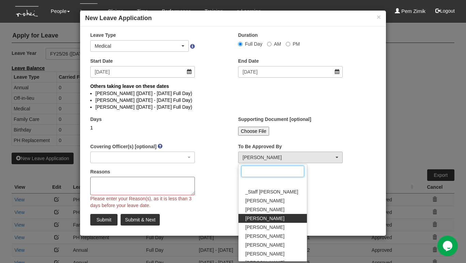  What do you see at coordinates (249, 61) in the screenshot?
I see `label: End Date` at bounding box center [249, 61].